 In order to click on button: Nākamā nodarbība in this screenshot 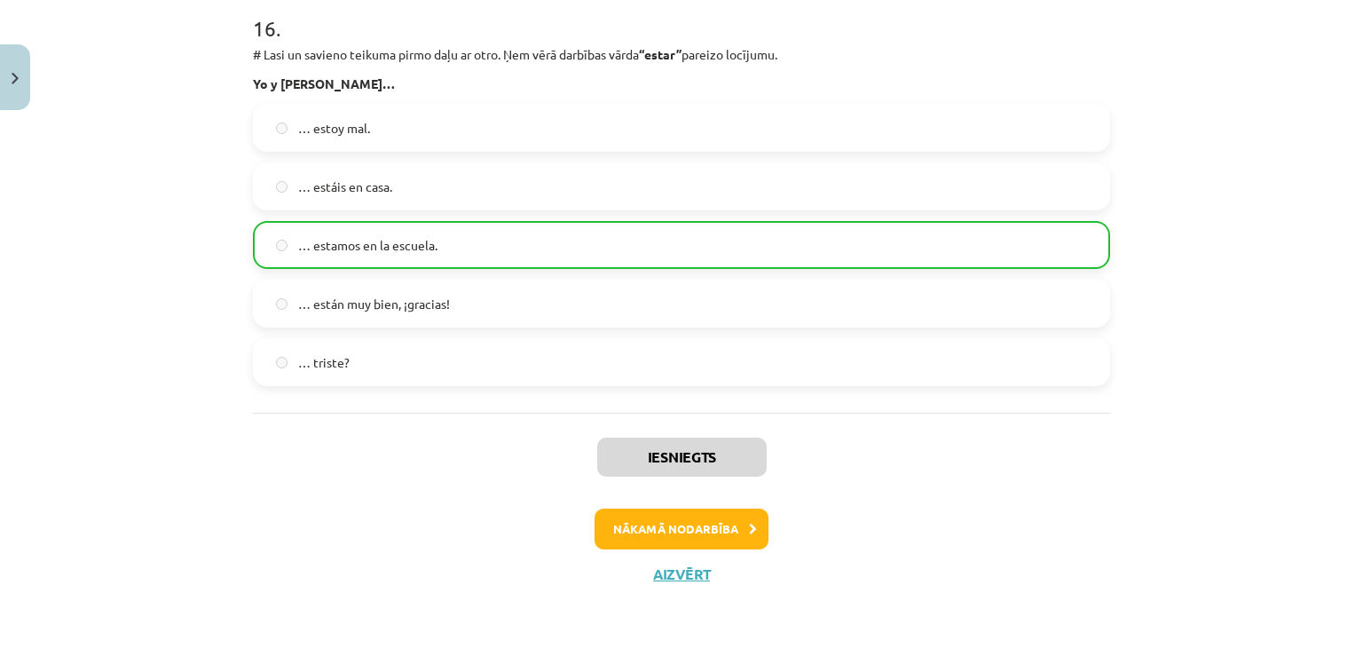, I will do `click(682, 529)`.